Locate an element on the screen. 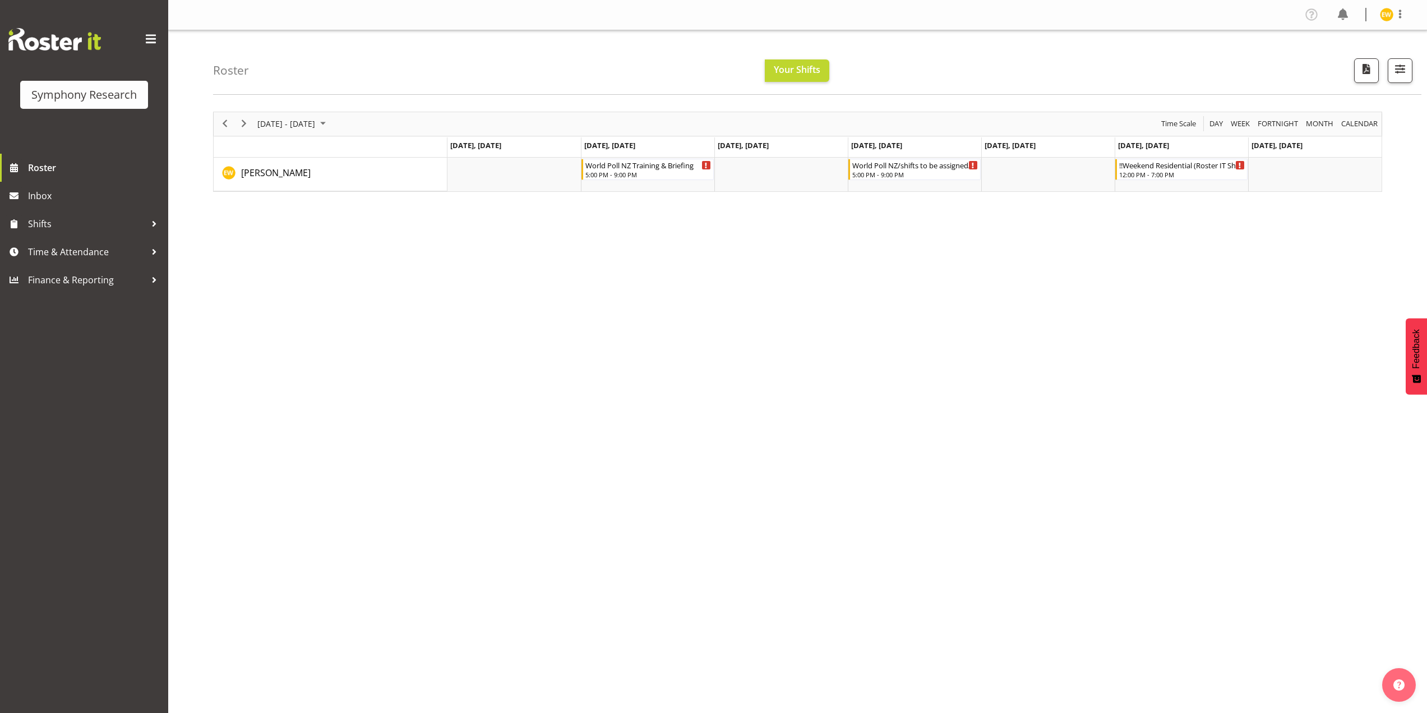 The height and width of the screenshot is (713, 1427). button: Timeline Week is located at coordinates (1240, 123).